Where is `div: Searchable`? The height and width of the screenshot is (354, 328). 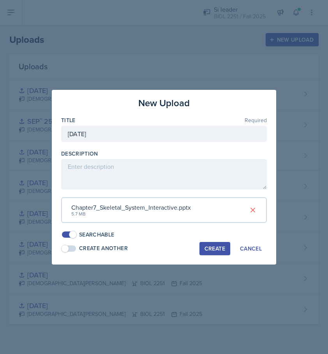 div: Searchable is located at coordinates (97, 235).